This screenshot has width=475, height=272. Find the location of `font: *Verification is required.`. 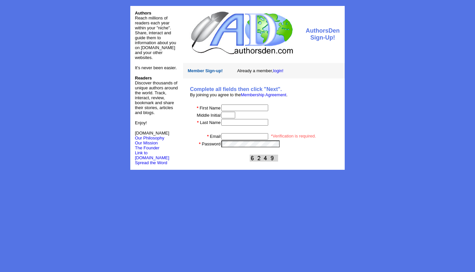

font: *Verification is required. is located at coordinates (293, 136).